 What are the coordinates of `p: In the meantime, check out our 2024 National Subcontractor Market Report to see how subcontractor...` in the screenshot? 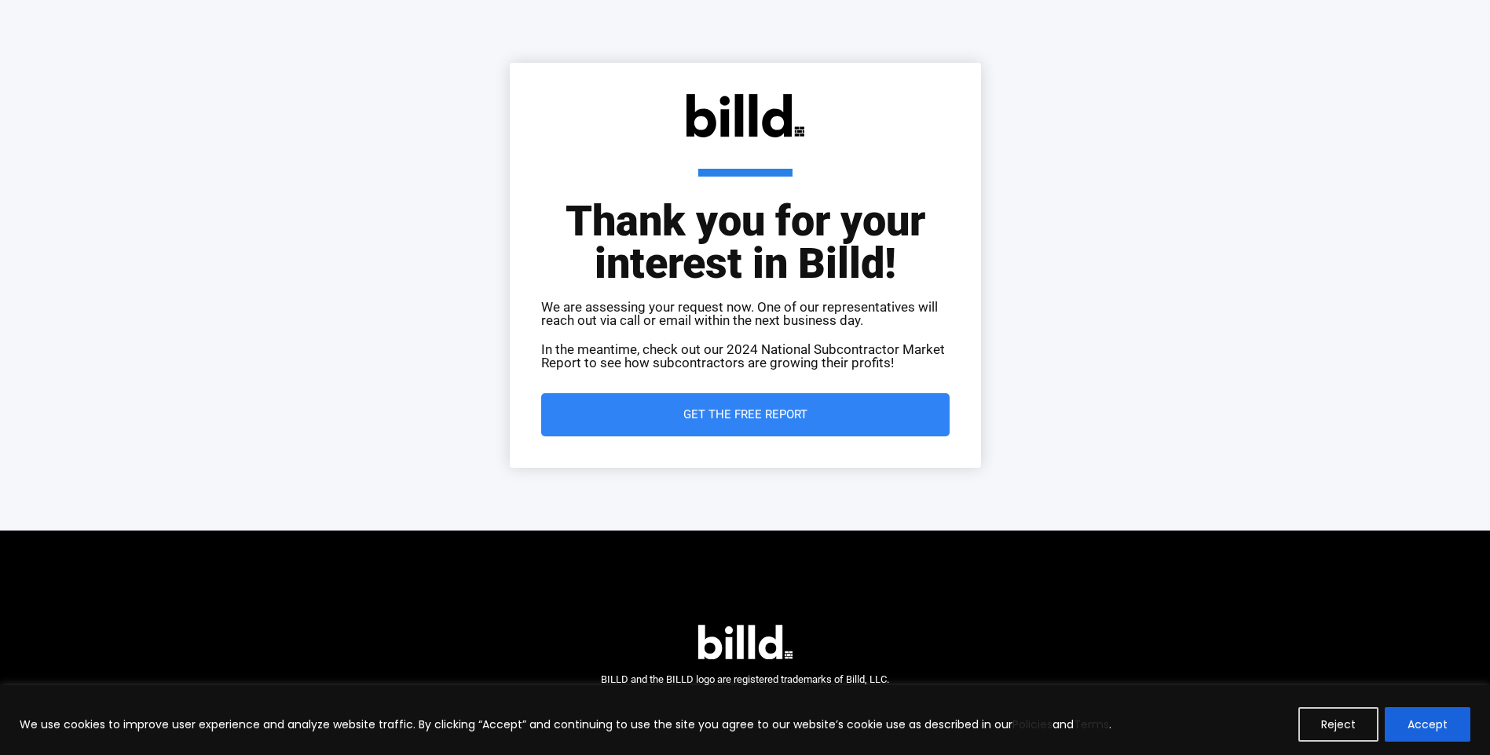 It's located at (745, 357).